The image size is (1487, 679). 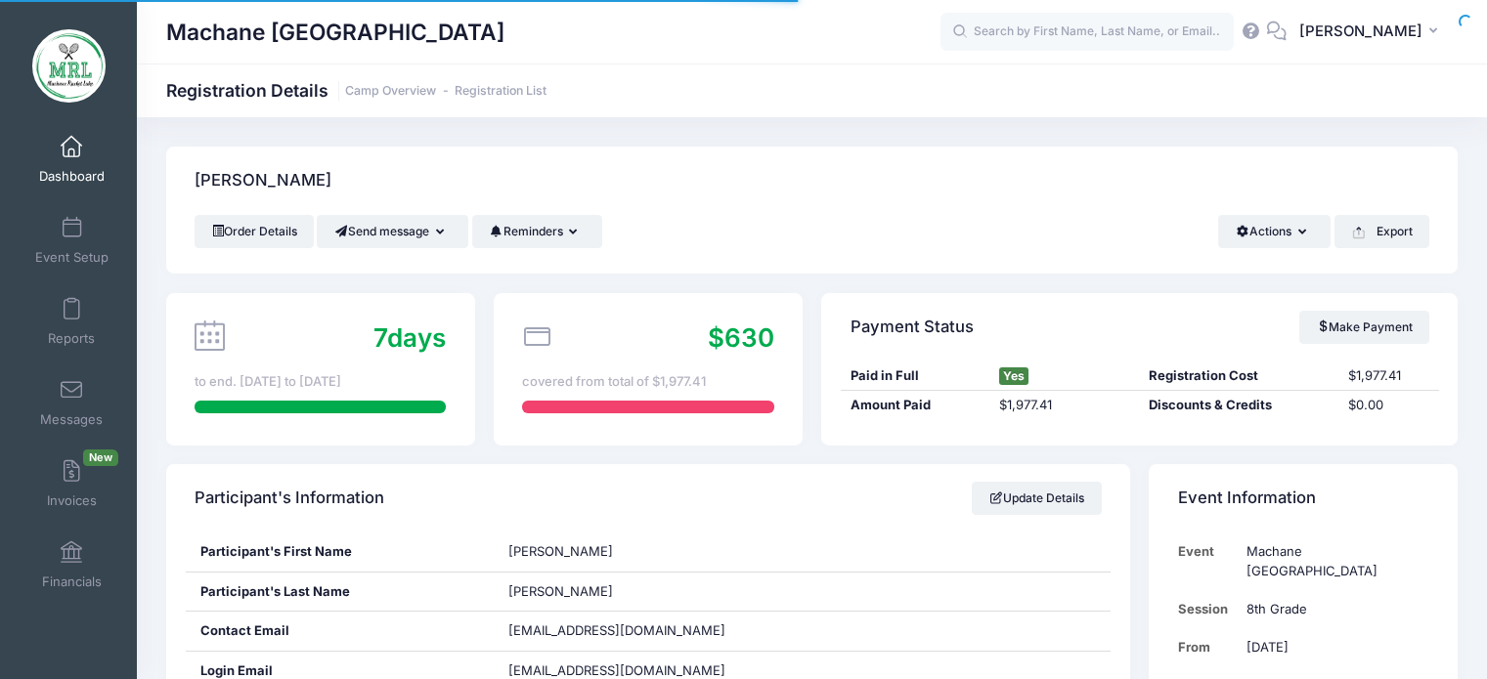 What do you see at coordinates (68, 65) in the screenshot?
I see `img: Machane Racket Lake` at bounding box center [68, 65].